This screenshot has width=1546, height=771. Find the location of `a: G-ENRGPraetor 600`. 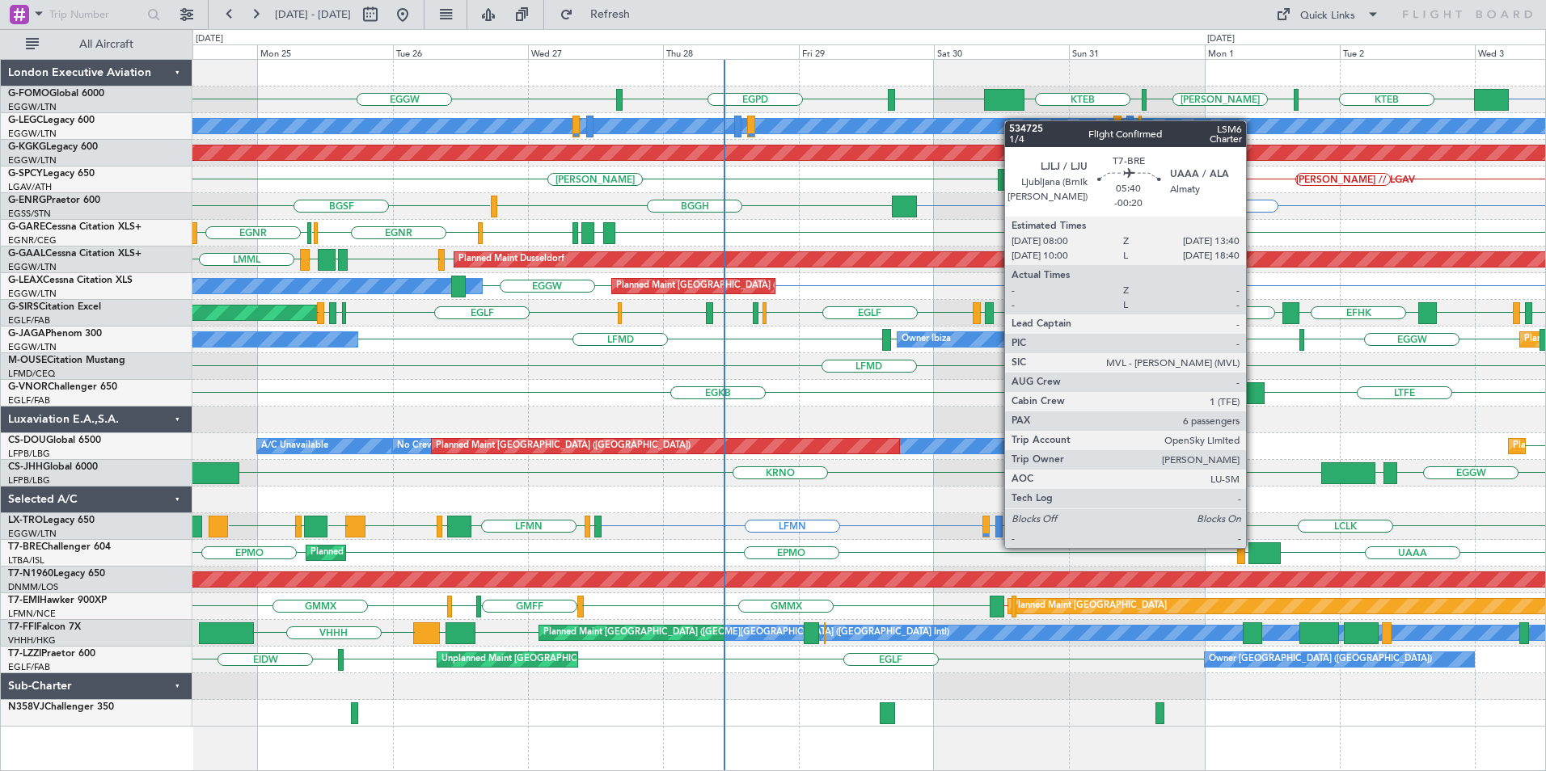

a: G-ENRGPraetor 600 is located at coordinates (54, 200).